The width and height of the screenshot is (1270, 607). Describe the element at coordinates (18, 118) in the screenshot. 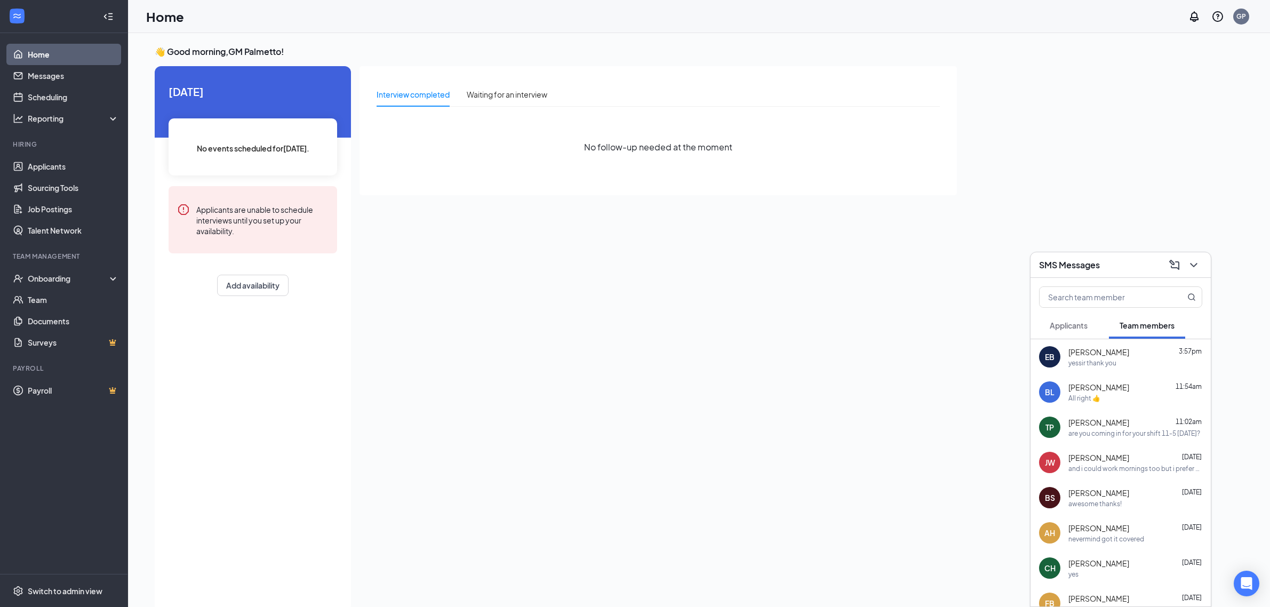

I see `svg: Analysis` at that location.